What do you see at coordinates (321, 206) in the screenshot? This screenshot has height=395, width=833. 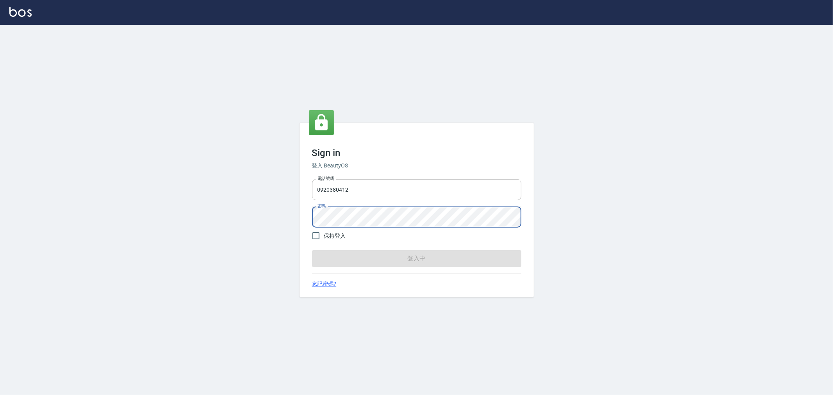 I see `label: 密碼` at bounding box center [321, 206].